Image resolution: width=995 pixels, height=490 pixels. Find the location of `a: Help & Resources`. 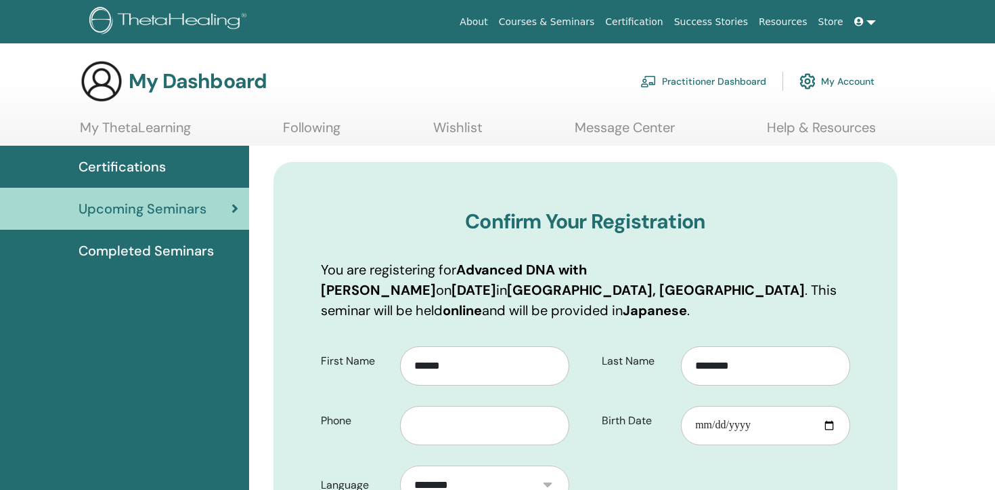

a: Help & Resources is located at coordinates (821, 132).